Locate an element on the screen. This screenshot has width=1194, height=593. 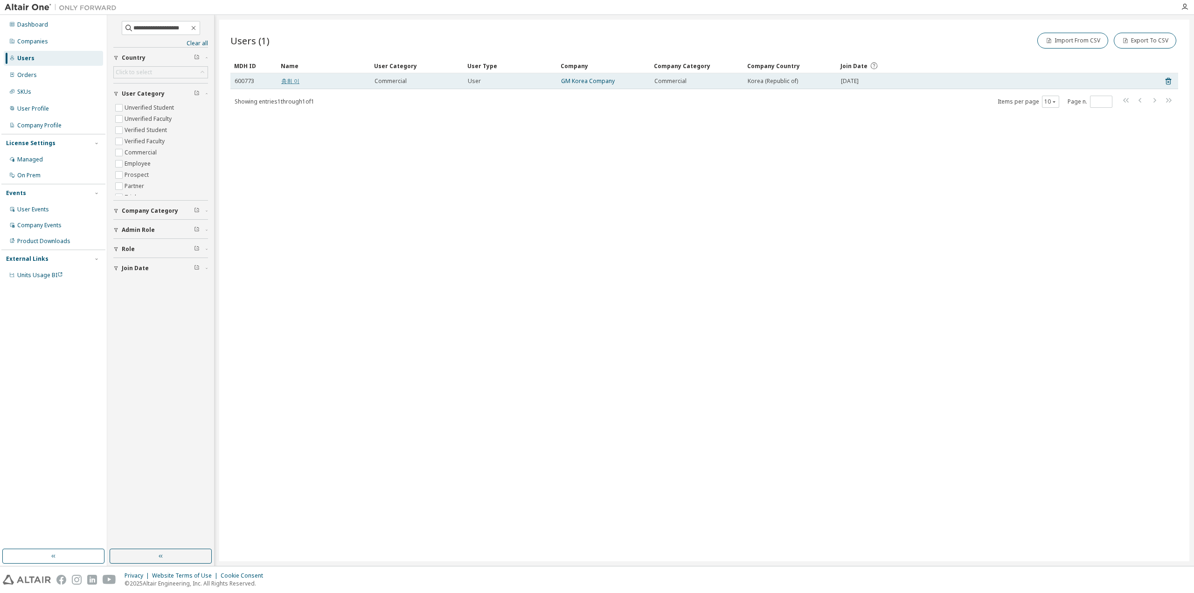
div: Website Terms of Use is located at coordinates (186, 575).